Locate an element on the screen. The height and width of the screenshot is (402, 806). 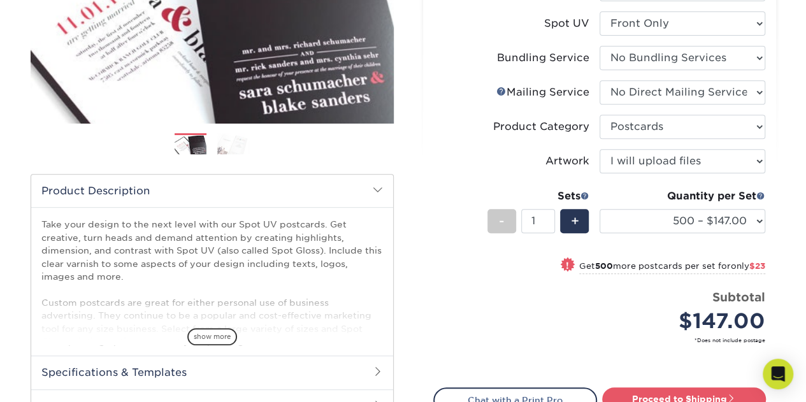
strong: 500 is located at coordinates (604, 266).